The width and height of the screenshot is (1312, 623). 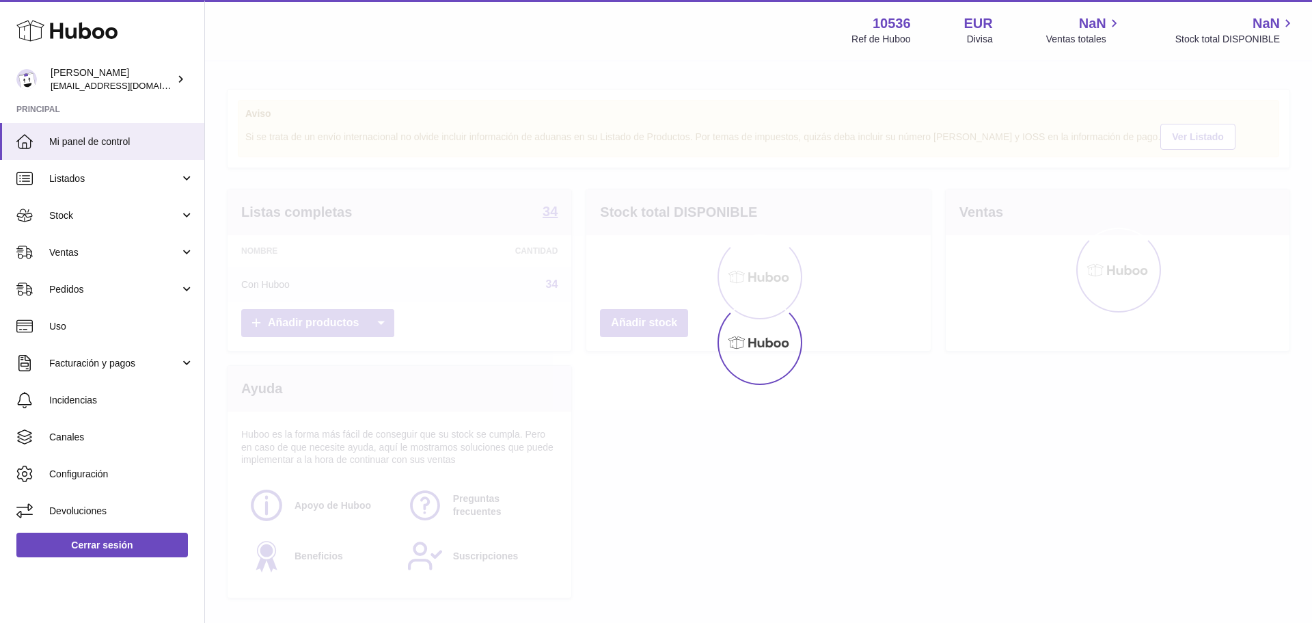 What do you see at coordinates (122, 437) in the screenshot?
I see `span: Canales` at bounding box center [122, 437].